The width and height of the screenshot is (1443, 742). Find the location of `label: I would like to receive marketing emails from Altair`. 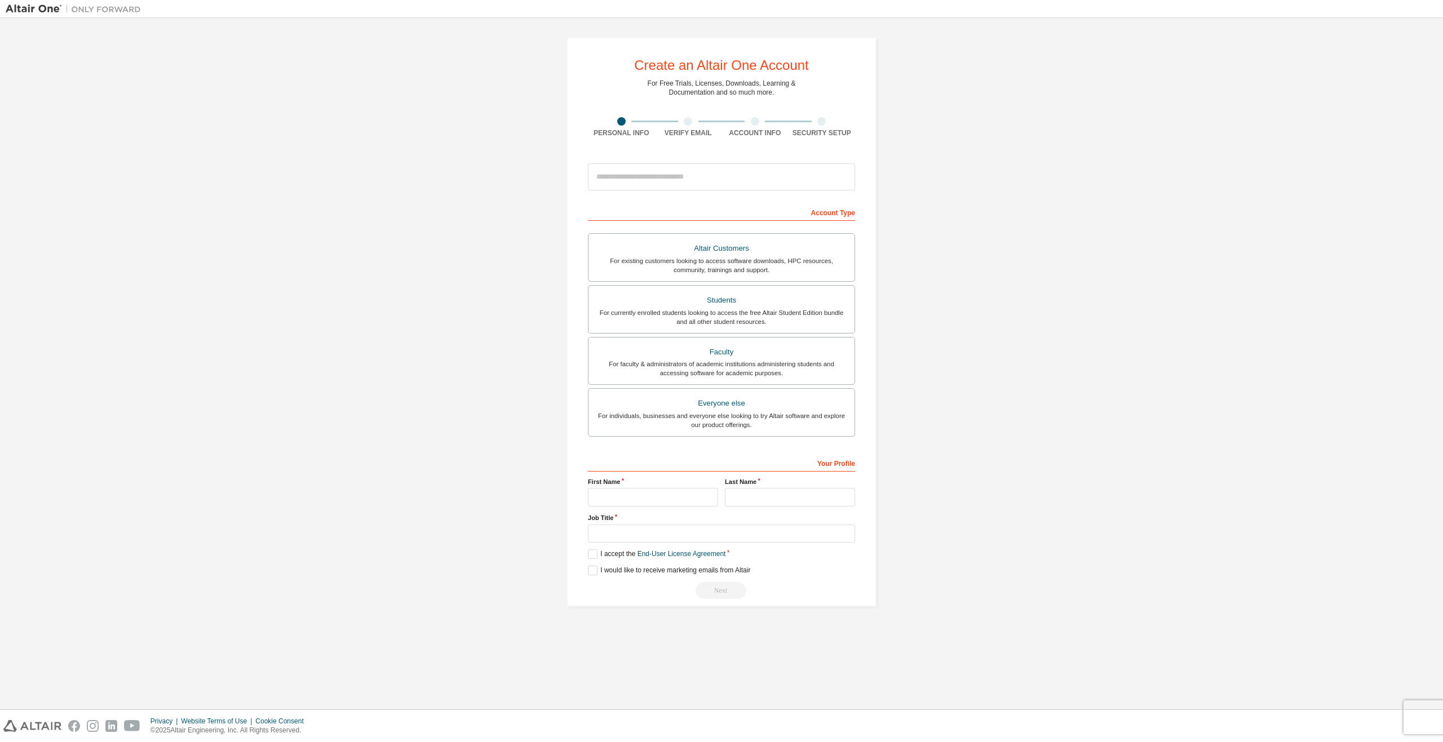

label: I would like to receive marketing emails from Altair is located at coordinates (669, 570).